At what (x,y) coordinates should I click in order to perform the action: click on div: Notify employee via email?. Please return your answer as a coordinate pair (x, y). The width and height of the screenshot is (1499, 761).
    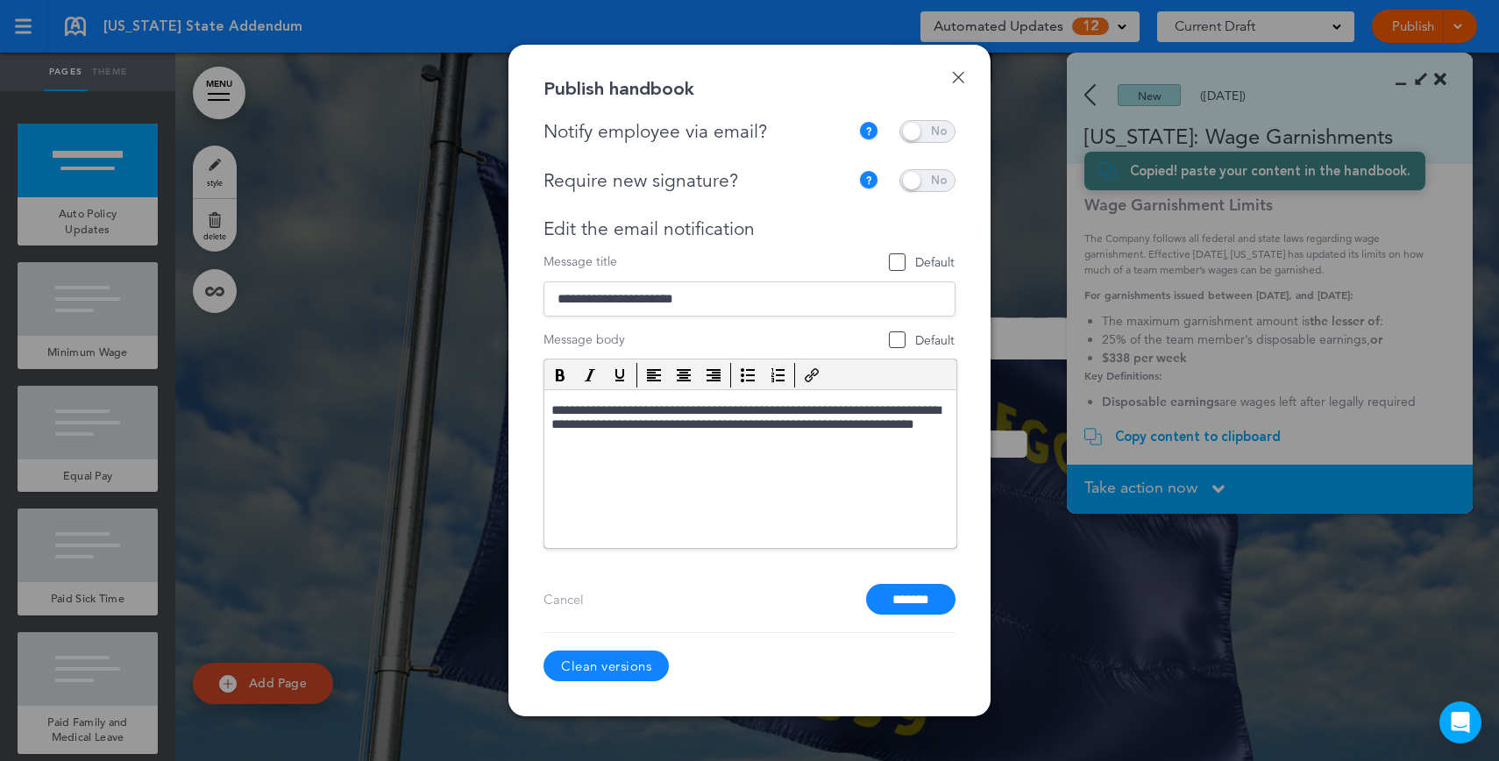
    Looking at the image, I should click on (700, 131).